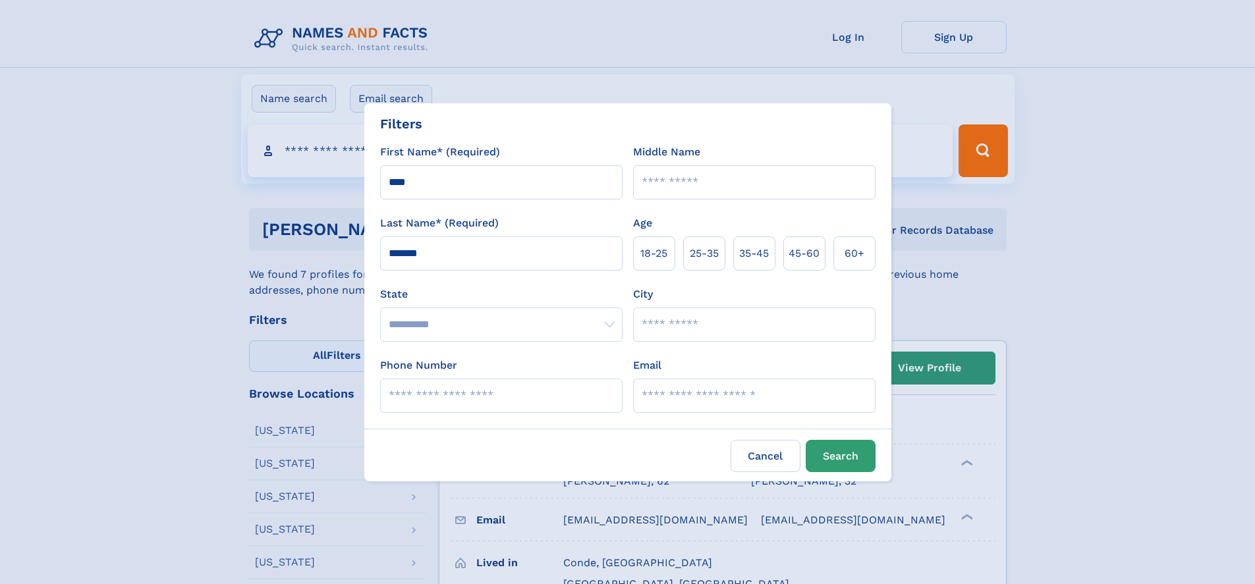 Image resolution: width=1255 pixels, height=584 pixels. What do you see at coordinates (401, 124) in the screenshot?
I see `div: Filters` at bounding box center [401, 124].